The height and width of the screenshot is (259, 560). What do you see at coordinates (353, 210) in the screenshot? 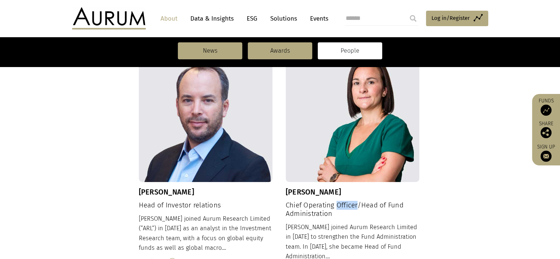
I see `h4: Chief Operating Officer/Head of Fund Administration` at bounding box center [353, 210].